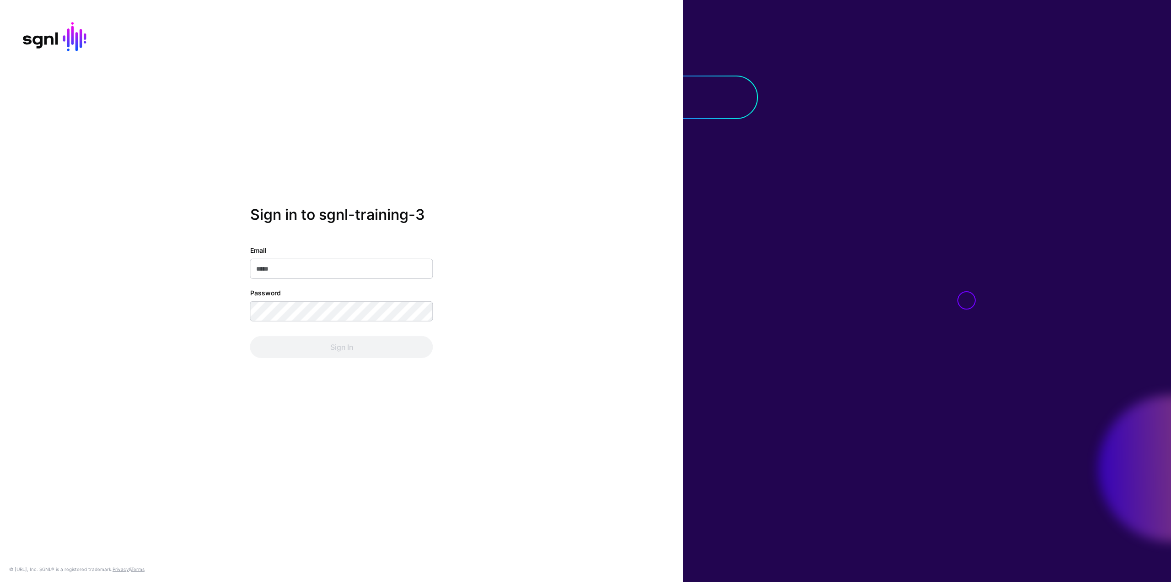 The image size is (1171, 582). Describe the element at coordinates (259, 250) in the screenshot. I see `label: Email` at that location.